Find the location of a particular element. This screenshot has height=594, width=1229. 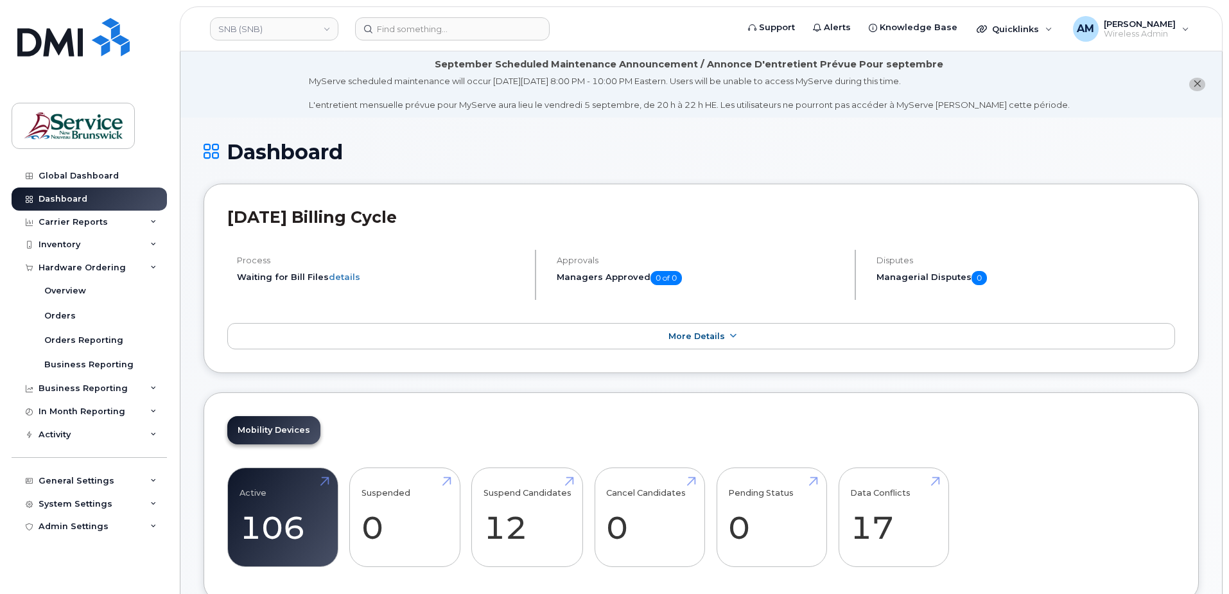

h5: Managers Approved is located at coordinates (700, 278).